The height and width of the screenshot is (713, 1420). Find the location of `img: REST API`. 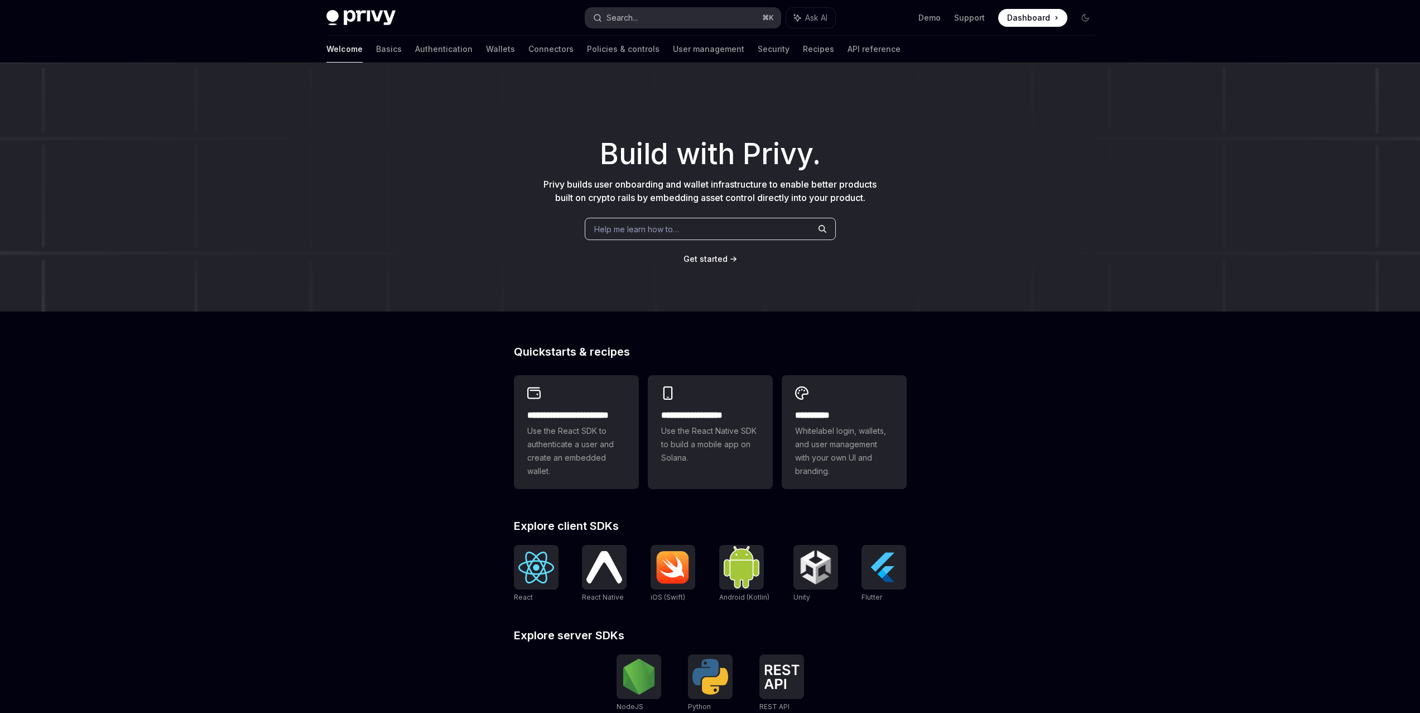

img: REST API is located at coordinates (782, 676).